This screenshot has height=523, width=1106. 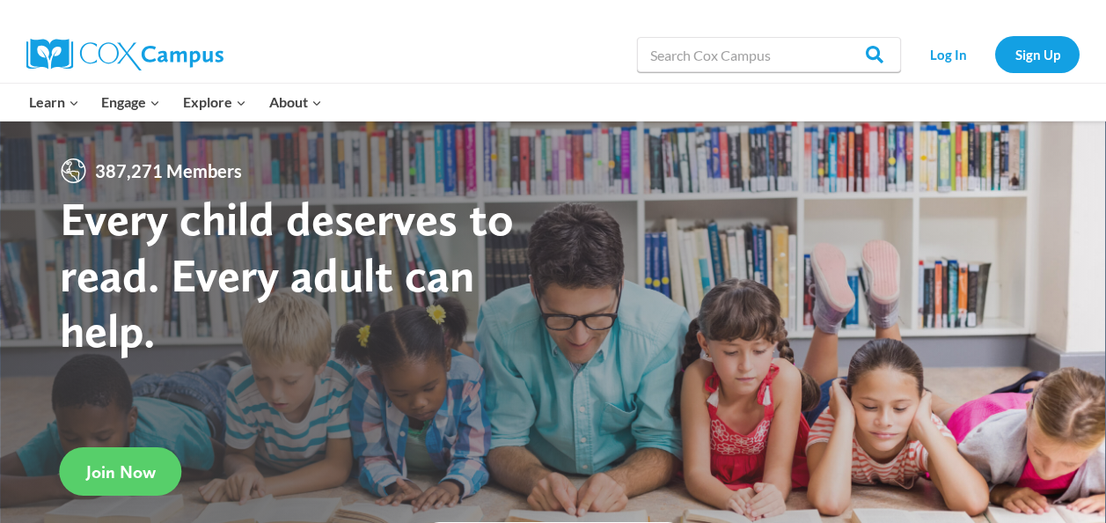 What do you see at coordinates (948, 54) in the screenshot?
I see `a: Log In` at bounding box center [948, 54].